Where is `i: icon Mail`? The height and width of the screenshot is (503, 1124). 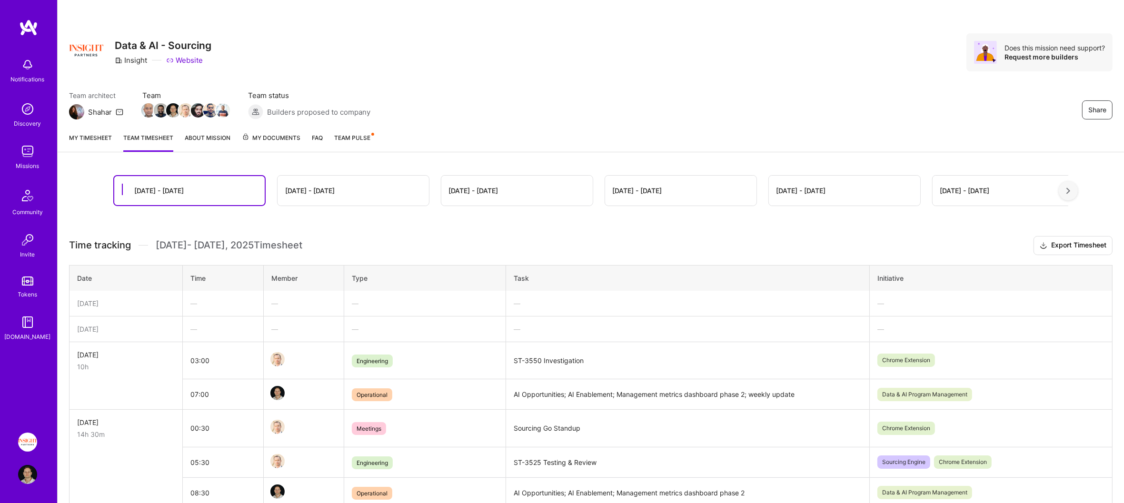
i: icon Mail is located at coordinates (120, 112).